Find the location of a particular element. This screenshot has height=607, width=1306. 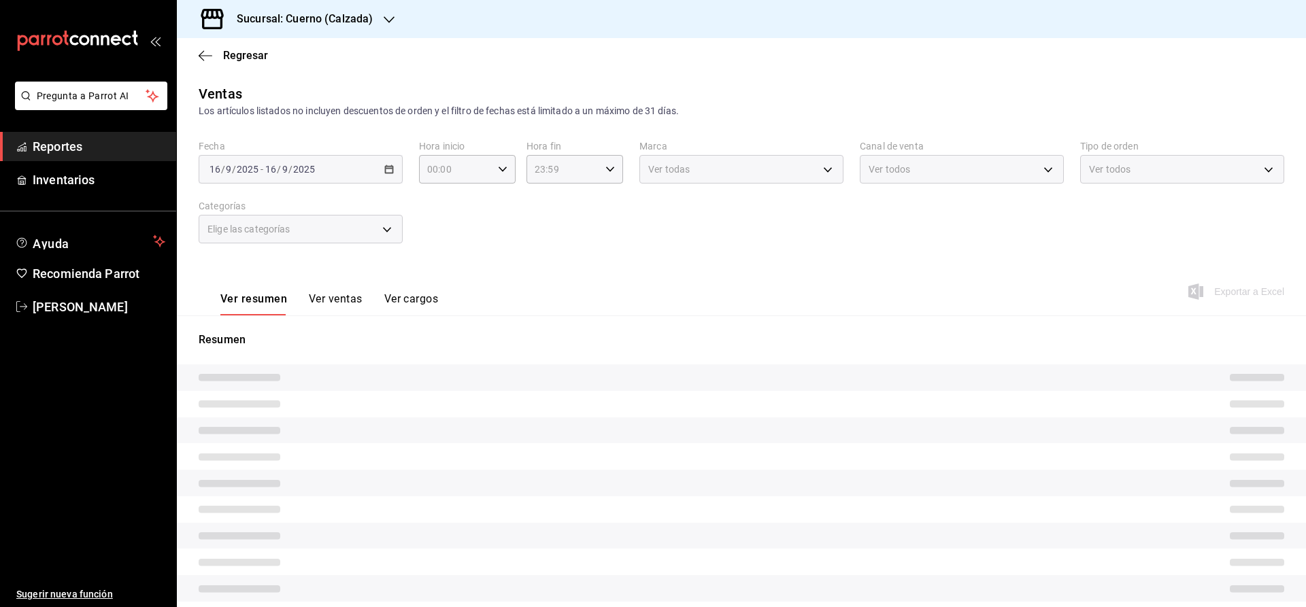

div: Los artículos listados no incluyen descuentos de orden y el filtro de fechas está limitado a un m... is located at coordinates (741, 111).